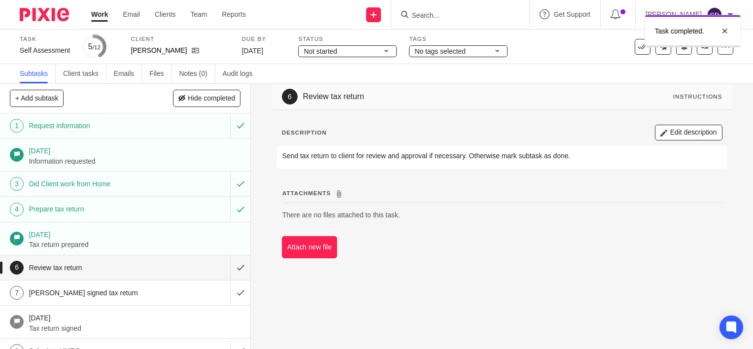 The height and width of the screenshot is (349, 753). What do you see at coordinates (161, 73) in the screenshot?
I see `a: Files` at bounding box center [161, 73].